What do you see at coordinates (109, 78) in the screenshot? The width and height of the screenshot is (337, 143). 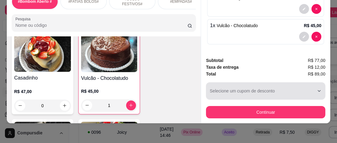 I see `h4: Vulcão - Chocolatudo` at bounding box center [109, 78].